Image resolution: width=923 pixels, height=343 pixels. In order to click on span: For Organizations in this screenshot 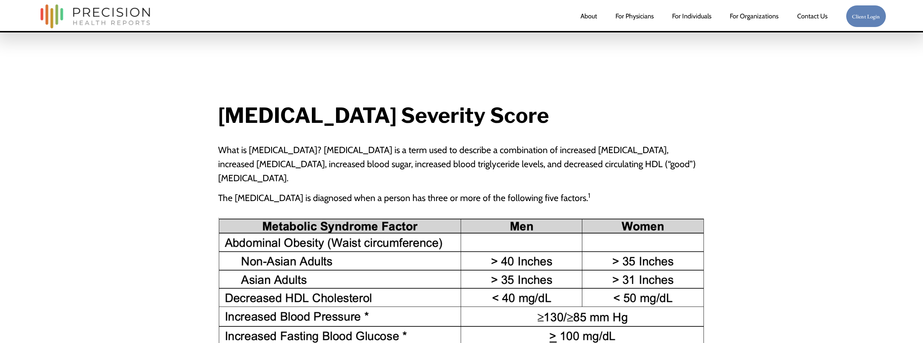, I will do `click(754, 16)`.